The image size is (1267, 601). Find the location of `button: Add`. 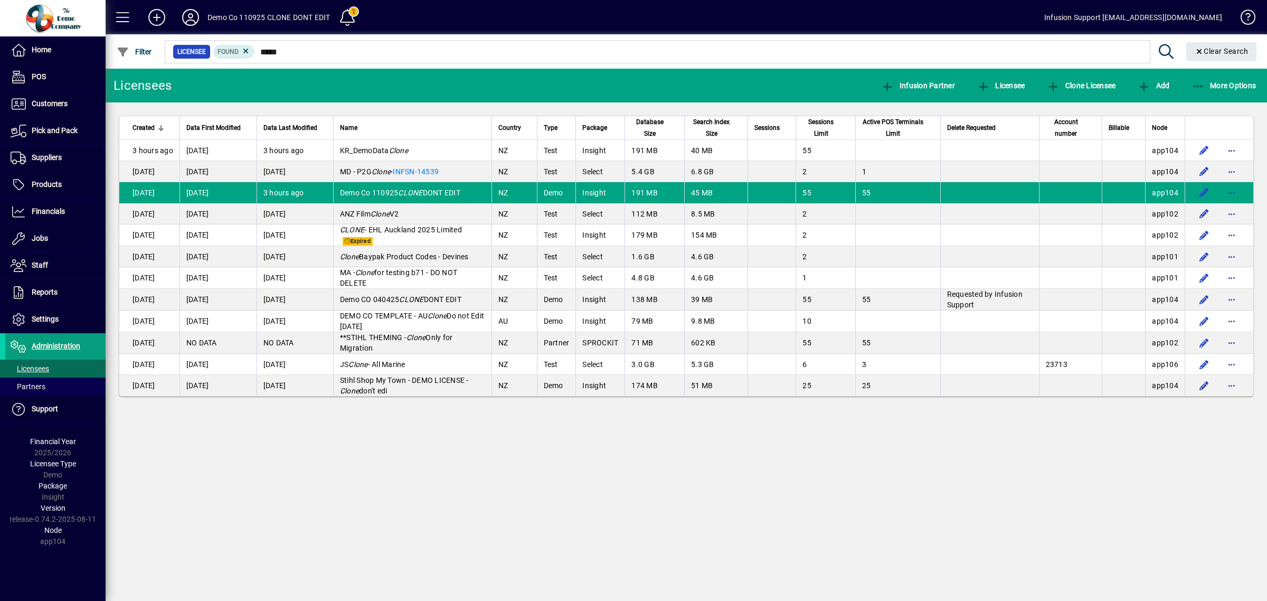

button: Add is located at coordinates (157, 17).